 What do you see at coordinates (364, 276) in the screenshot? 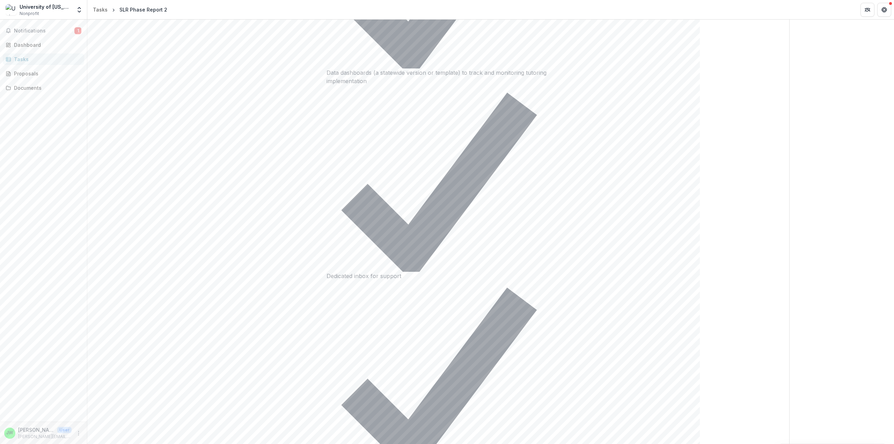
I see `span: Dedicated inbox for support` at bounding box center [364, 276].